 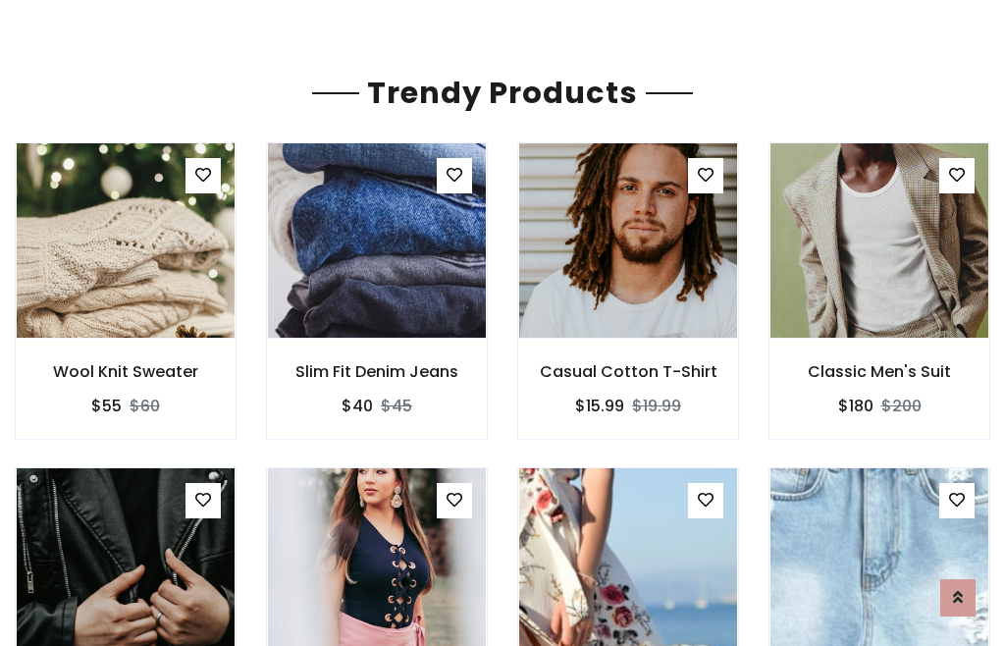 I want to click on h6: $55, so click(x=106, y=405).